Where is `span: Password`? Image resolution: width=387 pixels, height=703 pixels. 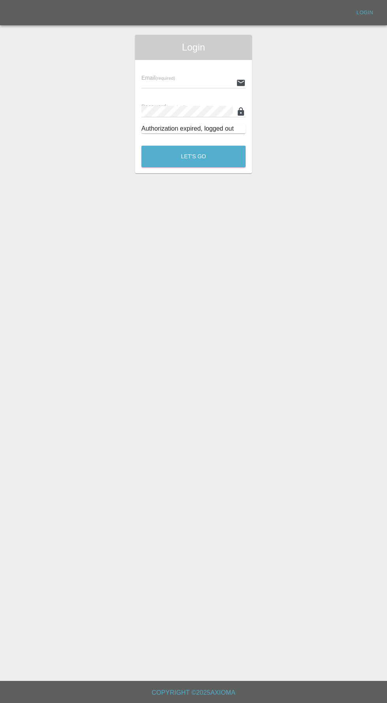 span: Password is located at coordinates (163, 107).